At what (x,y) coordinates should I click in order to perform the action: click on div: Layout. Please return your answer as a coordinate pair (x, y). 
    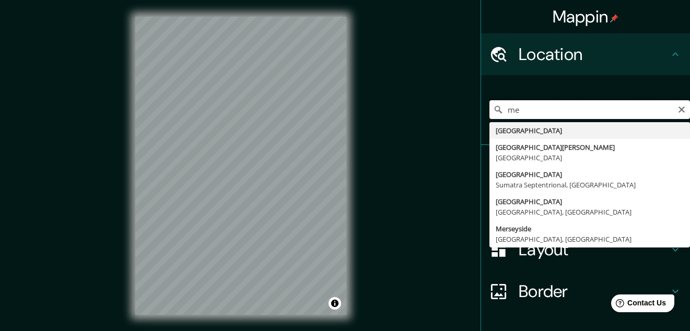
    Looking at the image, I should click on (585, 250).